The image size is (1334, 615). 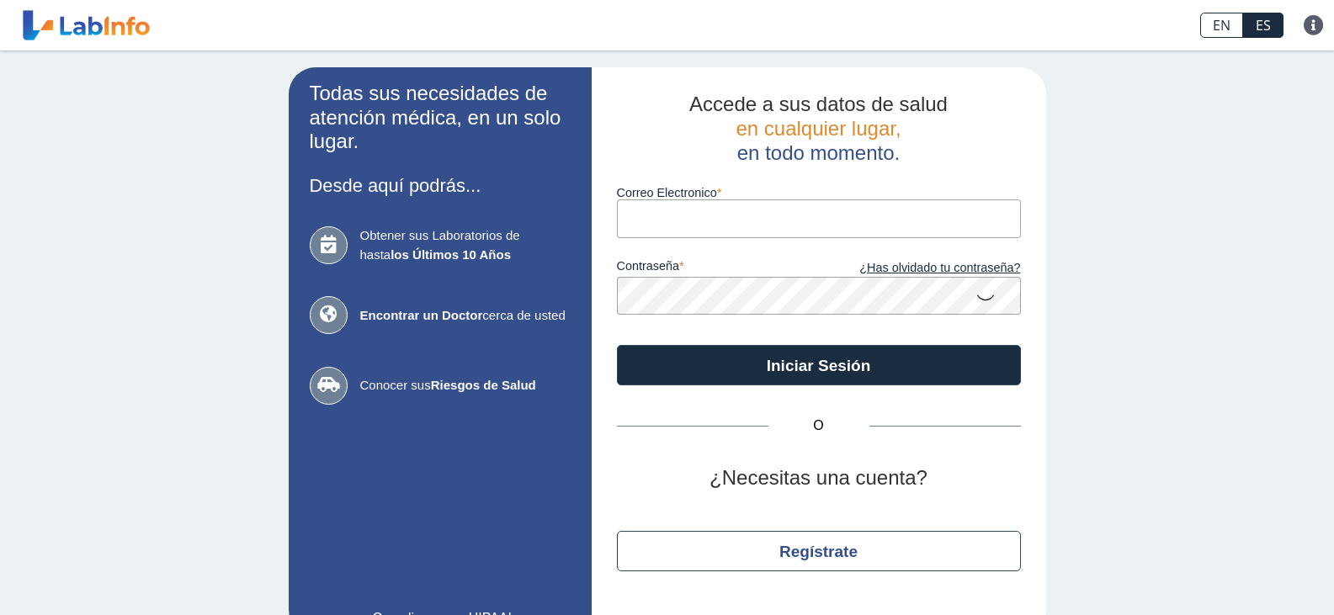 What do you see at coordinates (718, 269) in the screenshot?
I see `label: contraseña` at bounding box center [718, 269].